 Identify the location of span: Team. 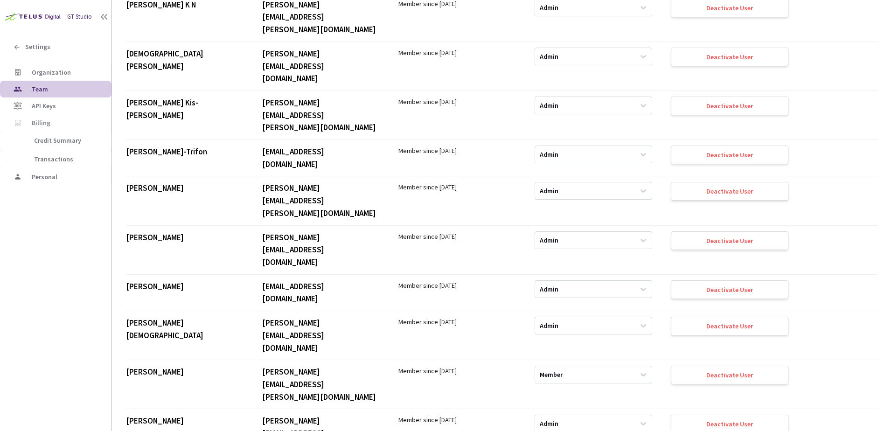
(40, 89).